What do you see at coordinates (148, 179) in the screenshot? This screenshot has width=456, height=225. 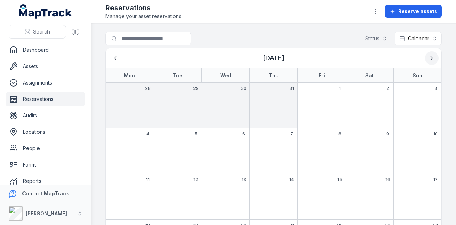 I see `span: 11` at bounding box center [148, 179].